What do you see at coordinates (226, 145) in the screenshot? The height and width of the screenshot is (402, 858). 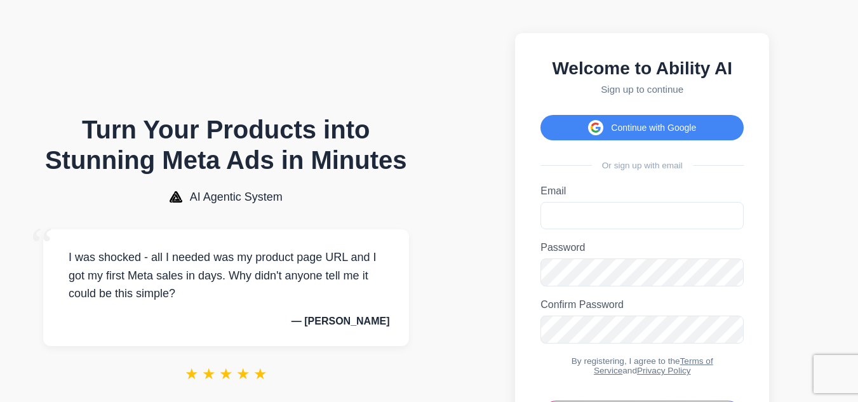 I see `h1: Turn Your Products into Stunning Meta Ads in Minutes` at bounding box center [226, 145].